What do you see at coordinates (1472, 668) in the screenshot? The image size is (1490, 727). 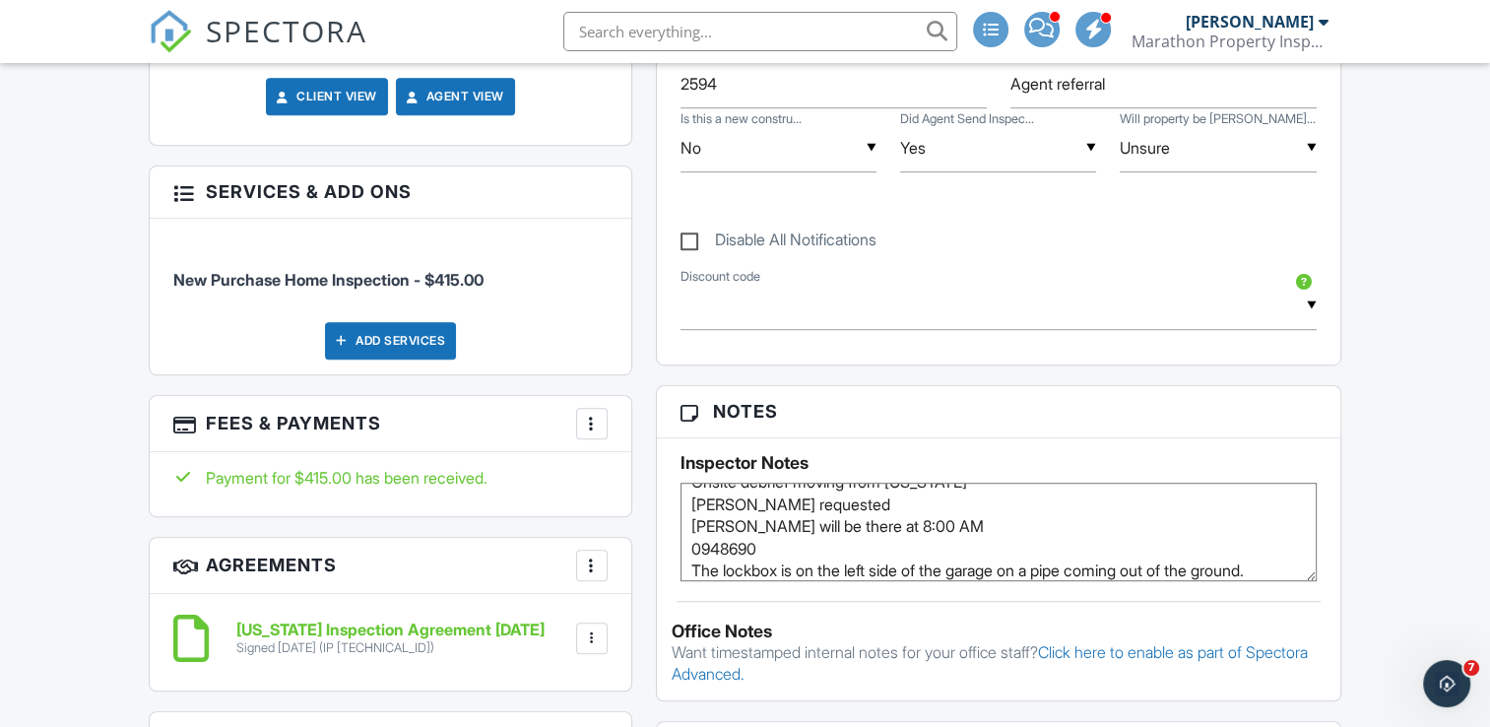 I see `span: 7` at bounding box center [1472, 668].